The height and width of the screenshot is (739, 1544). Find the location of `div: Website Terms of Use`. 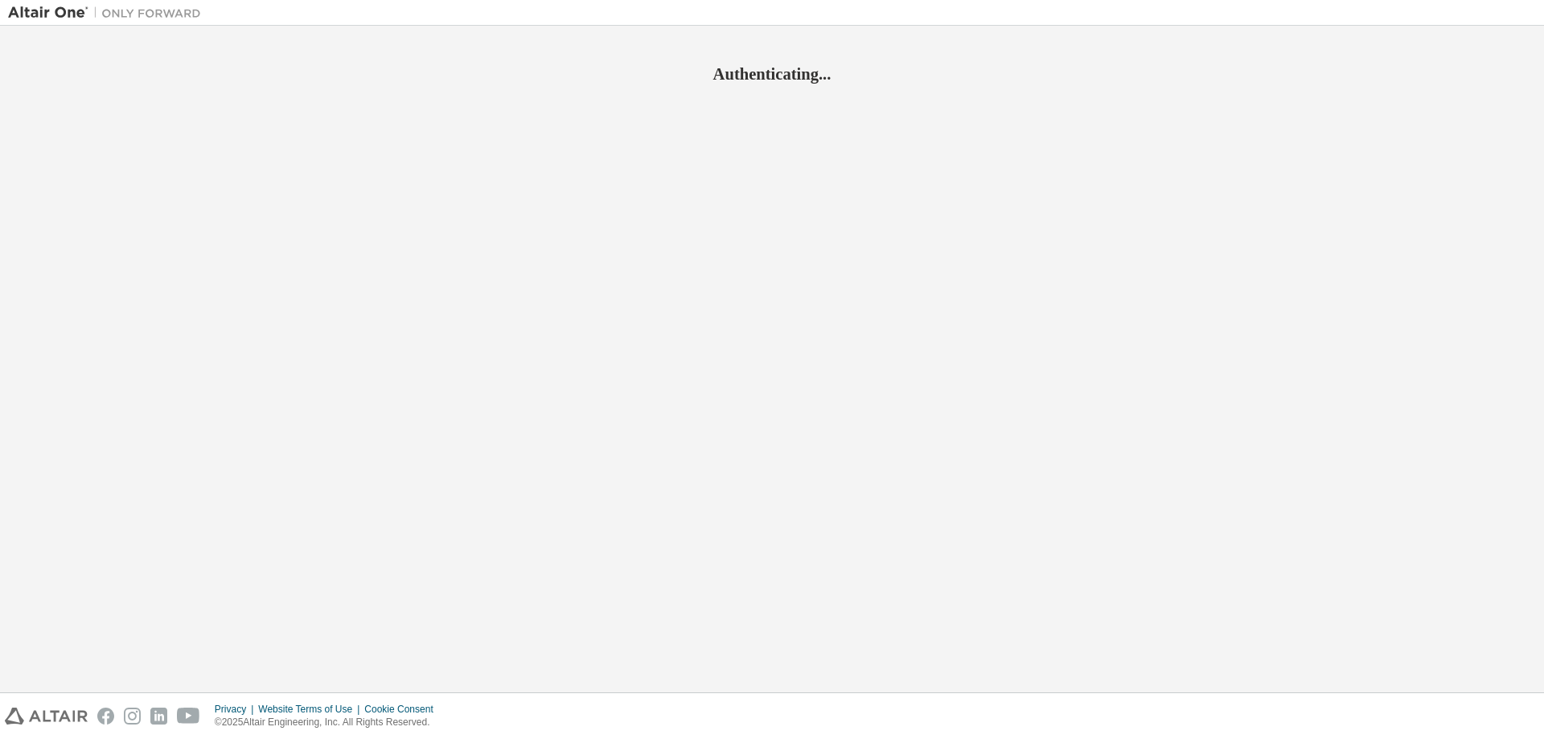

div: Website Terms of Use is located at coordinates (311, 709).